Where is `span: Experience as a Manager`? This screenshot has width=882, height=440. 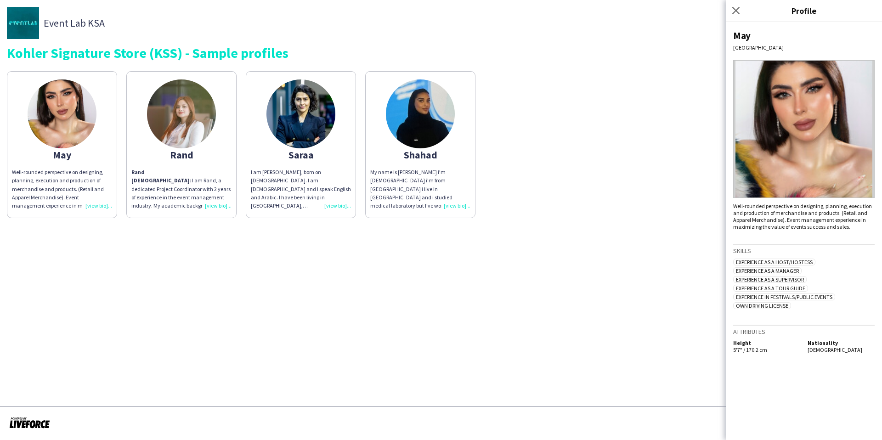
span: Experience as a Manager is located at coordinates (767, 271).